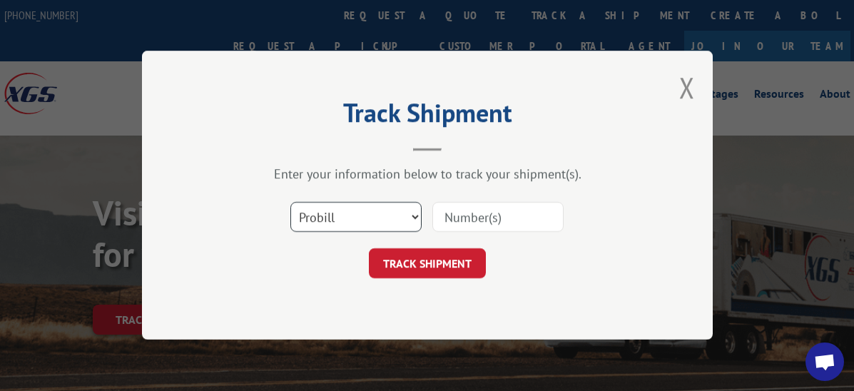 The width and height of the screenshot is (854, 391). Describe the element at coordinates (498, 218) in the screenshot. I see `input: Number(s)` at that location.